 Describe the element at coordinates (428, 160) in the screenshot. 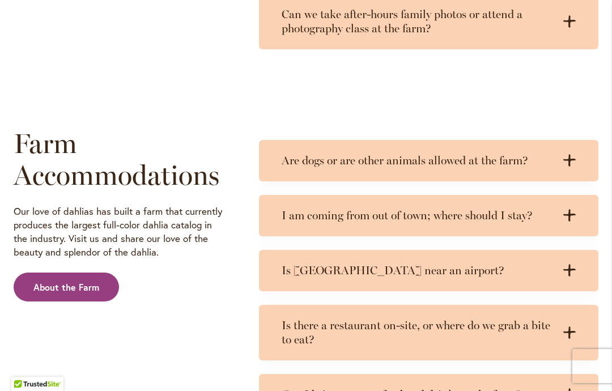

I see `summary: Are dogs or are other animals allowed at the farm?` at that location.